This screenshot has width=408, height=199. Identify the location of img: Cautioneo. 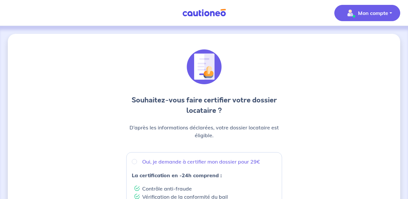
(204, 13).